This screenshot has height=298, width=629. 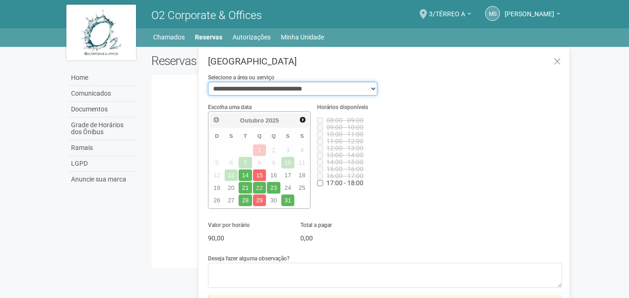 I want to click on a: Grade de Horários dos Ônibus, so click(x=103, y=129).